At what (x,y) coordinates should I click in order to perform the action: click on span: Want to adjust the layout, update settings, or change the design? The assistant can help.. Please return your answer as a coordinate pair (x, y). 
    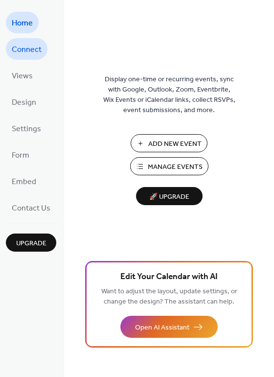
    Looking at the image, I should click on (170, 297).